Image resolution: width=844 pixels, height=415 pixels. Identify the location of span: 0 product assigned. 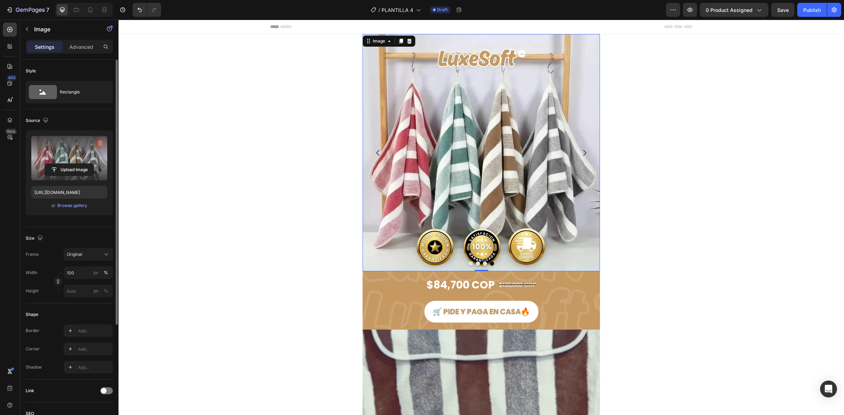
(729, 10).